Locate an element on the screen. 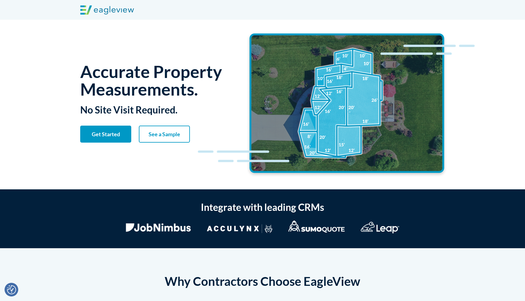 Image resolution: width=525 pixels, height=301 pixels. strong: Get Started is located at coordinates (106, 134).